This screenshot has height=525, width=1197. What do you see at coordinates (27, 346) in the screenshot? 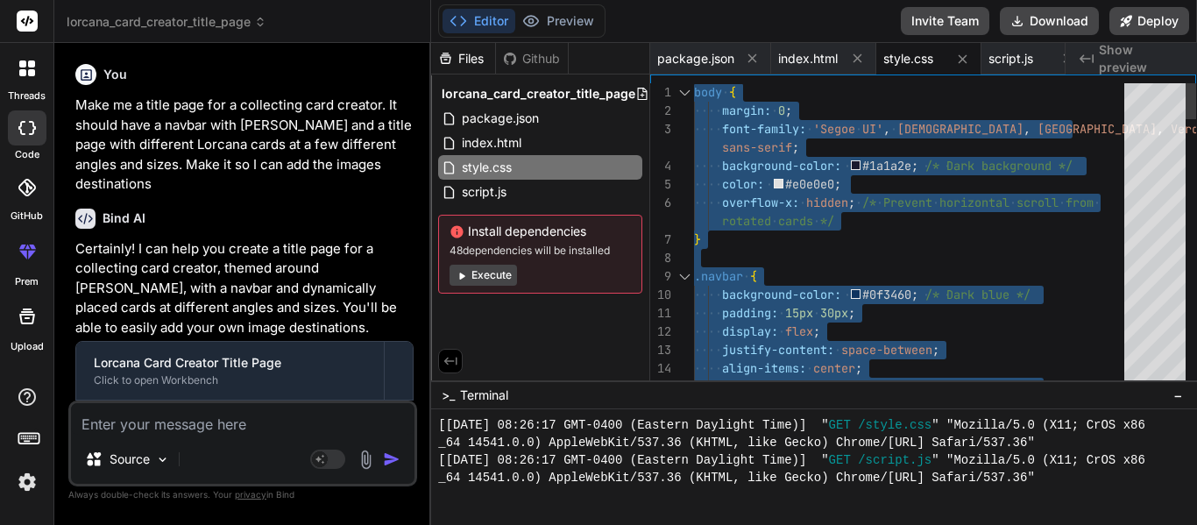
I see `label: Upload` at bounding box center [27, 346].